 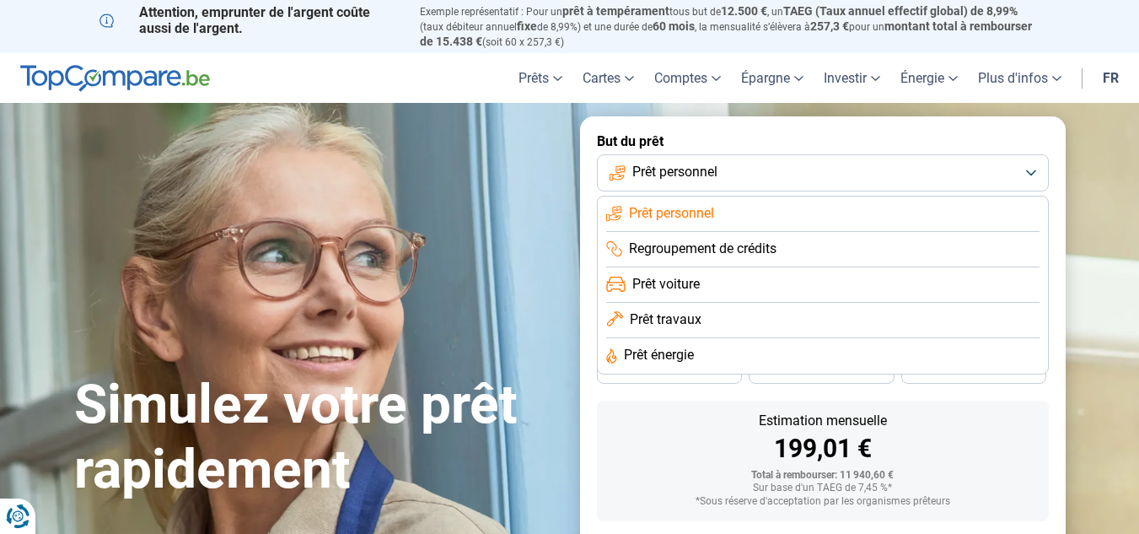 What do you see at coordinates (823, 173) in the screenshot?
I see `button: Prêt personnel` at bounding box center [823, 173].